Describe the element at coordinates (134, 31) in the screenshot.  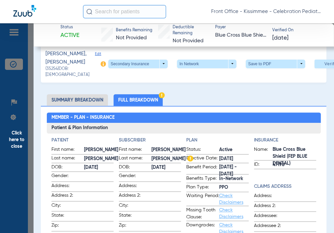
I see `span: Benefits Remaining` at that location.